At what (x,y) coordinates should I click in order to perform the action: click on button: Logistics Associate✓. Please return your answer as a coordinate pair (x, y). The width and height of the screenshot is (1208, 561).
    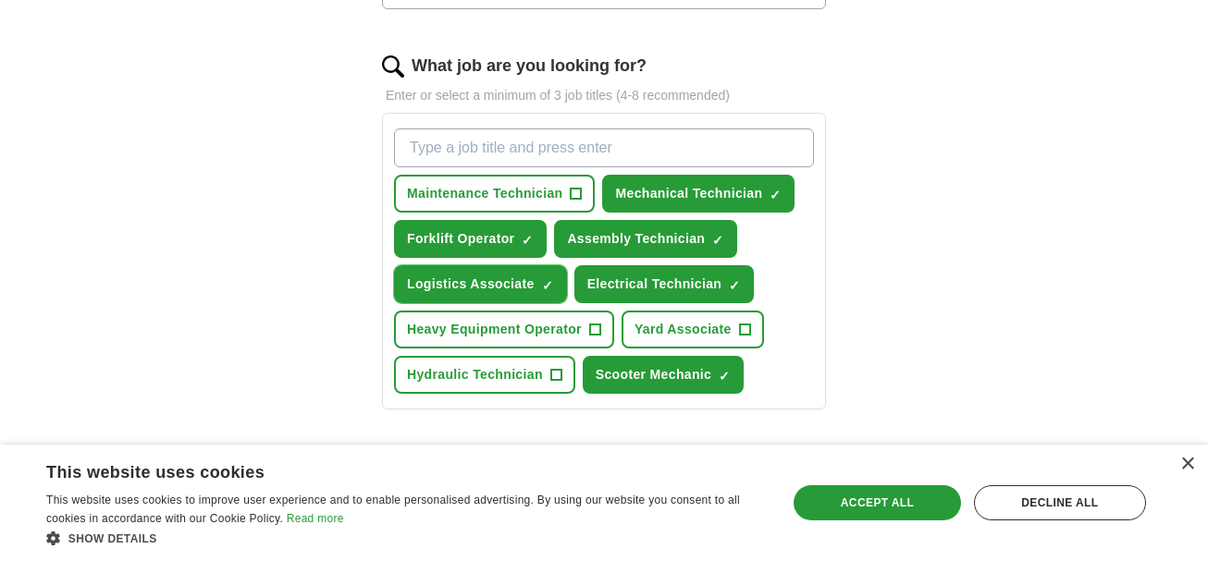
    Looking at the image, I should click on (480, 284).